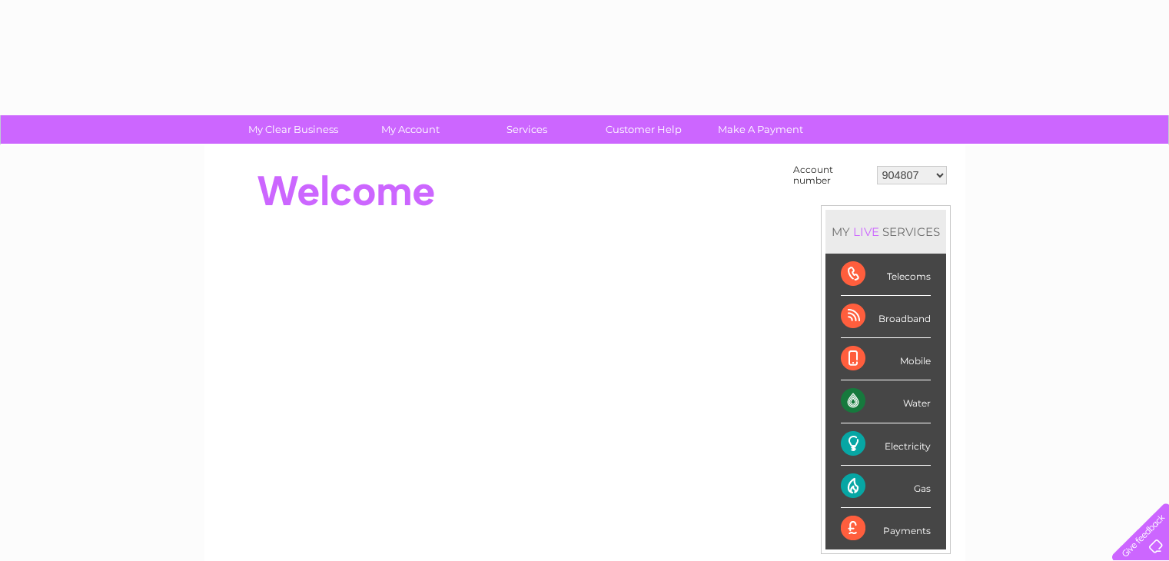  Describe the element at coordinates (886, 359) in the screenshot. I see `div: Mobile` at that location.